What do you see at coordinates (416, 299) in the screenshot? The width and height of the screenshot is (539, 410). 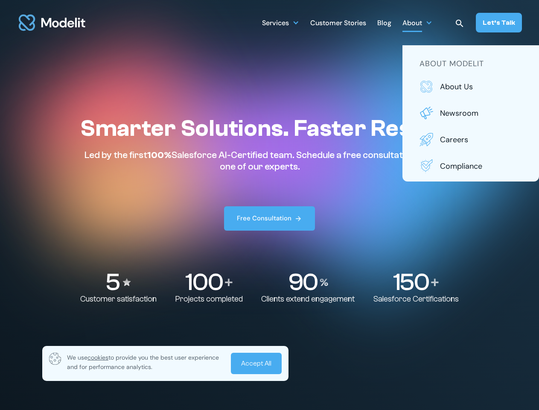 I see `p: Salesforce Certifications` at bounding box center [416, 299].